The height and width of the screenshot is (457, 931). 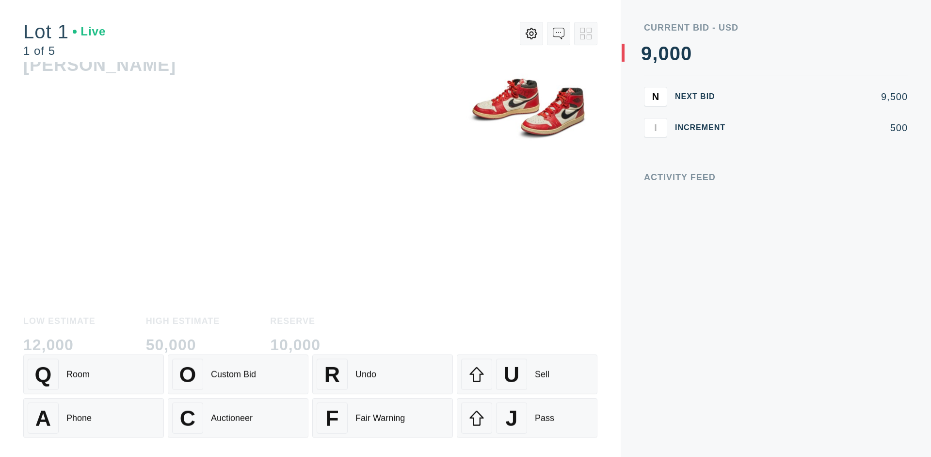 I want to click on div: 50,000, so click(x=183, y=330).